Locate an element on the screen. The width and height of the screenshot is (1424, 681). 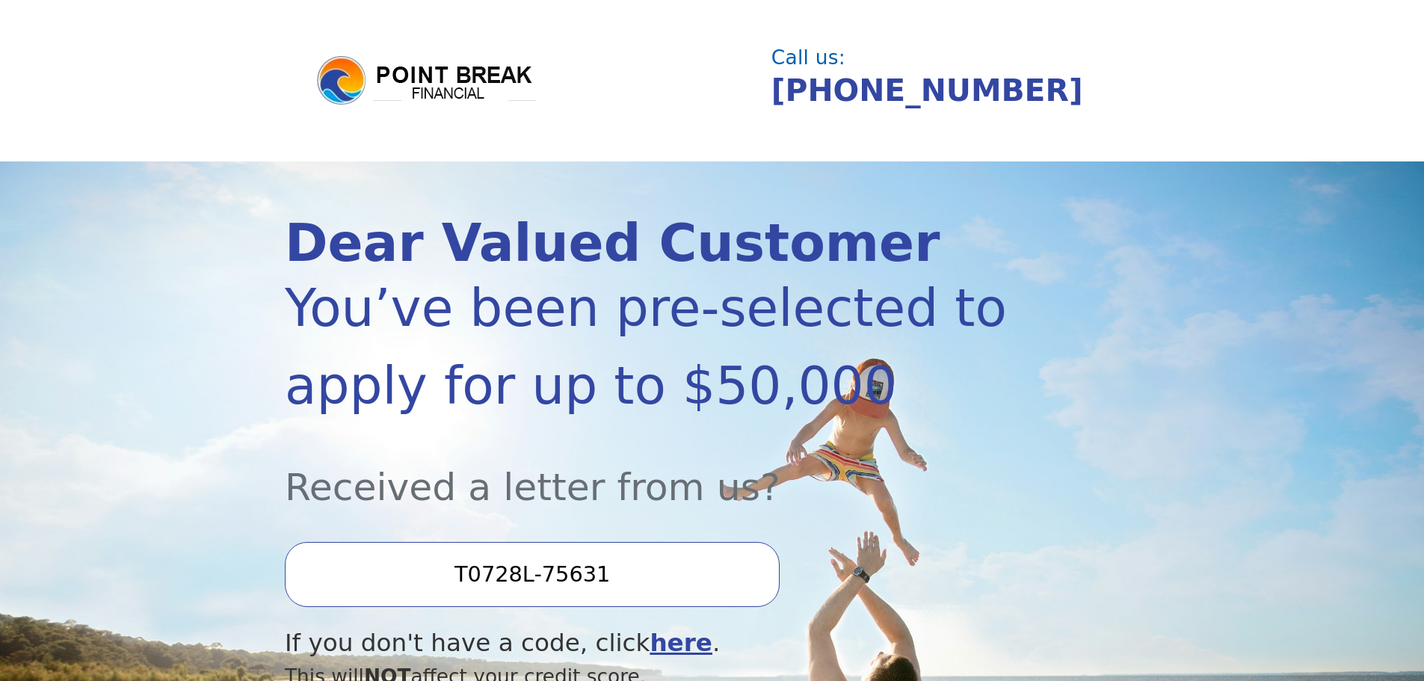
div: If you don't have a code, click . is located at coordinates (648, 643).